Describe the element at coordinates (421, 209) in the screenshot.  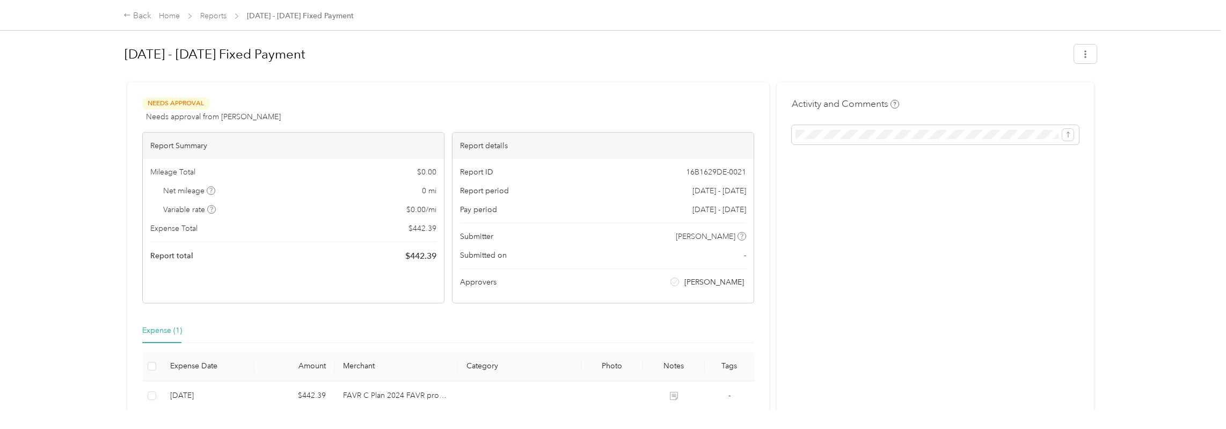
I see `span: $ 0.00 / mi` at that location.